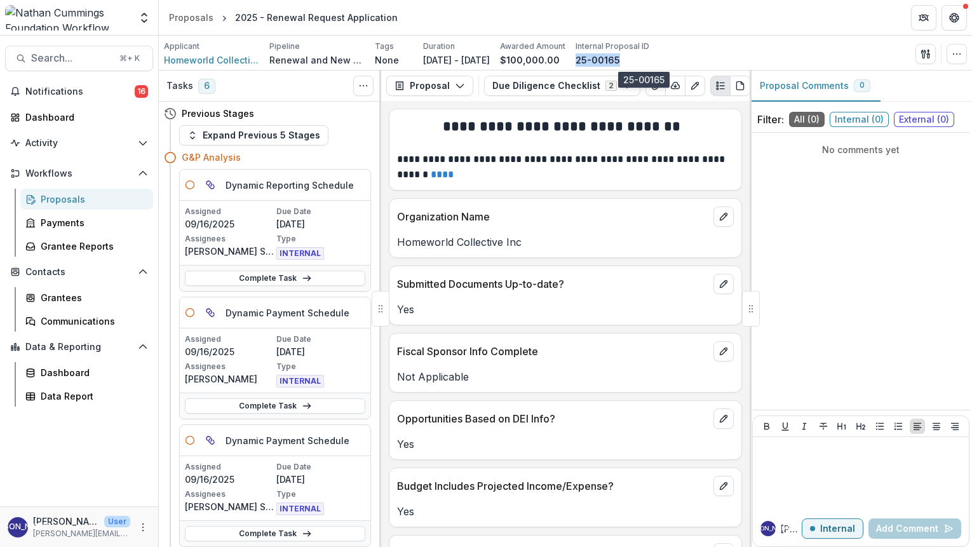  Describe the element at coordinates (695, 86) in the screenshot. I see `button: Edit as form` at that location.